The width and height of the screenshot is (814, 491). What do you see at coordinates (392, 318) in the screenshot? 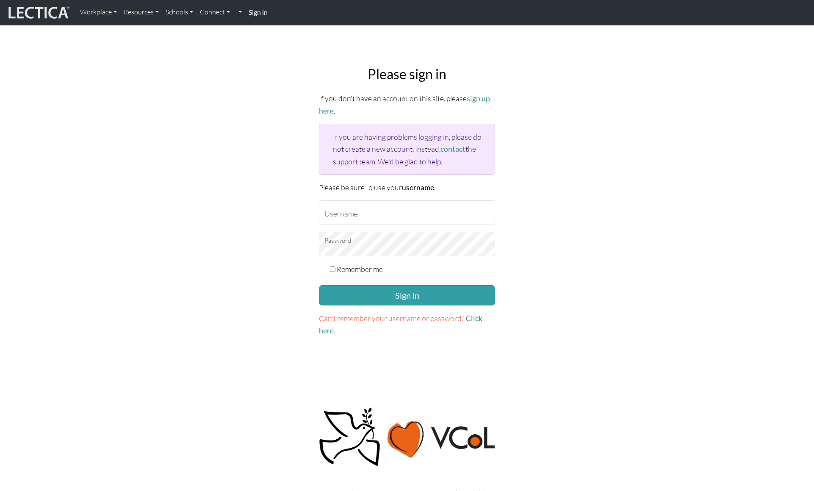
I see `span: Can't remember your username or password?` at bounding box center [392, 318].